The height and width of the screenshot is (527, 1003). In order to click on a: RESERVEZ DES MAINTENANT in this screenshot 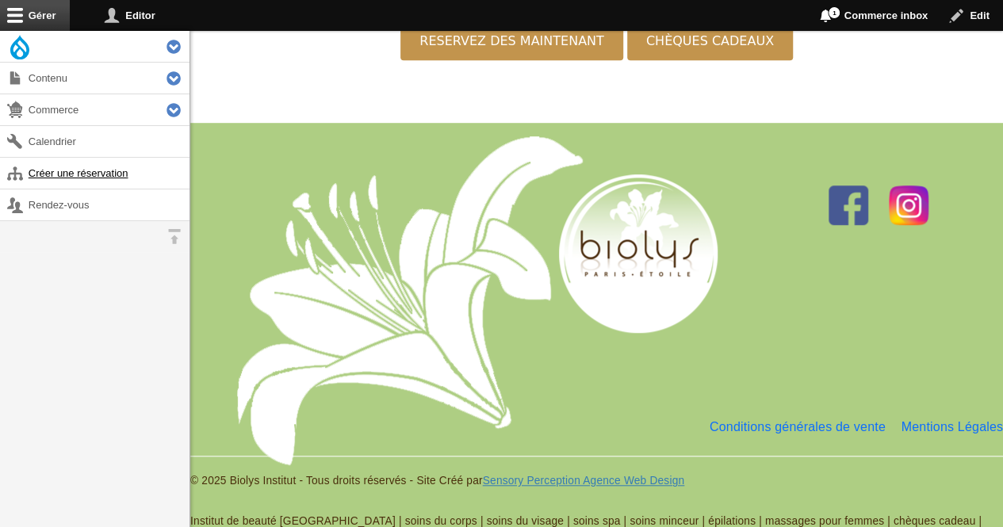, I will do `click(512, 41)`.